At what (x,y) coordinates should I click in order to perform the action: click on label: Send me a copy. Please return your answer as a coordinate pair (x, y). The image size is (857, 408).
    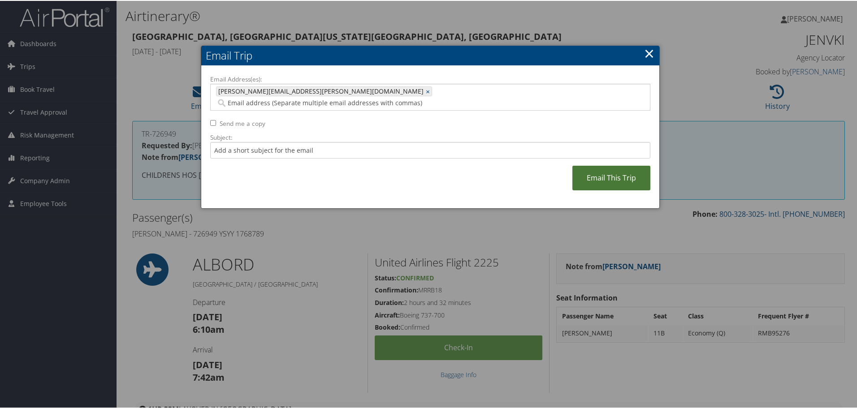
    Looking at the image, I should click on (242, 123).